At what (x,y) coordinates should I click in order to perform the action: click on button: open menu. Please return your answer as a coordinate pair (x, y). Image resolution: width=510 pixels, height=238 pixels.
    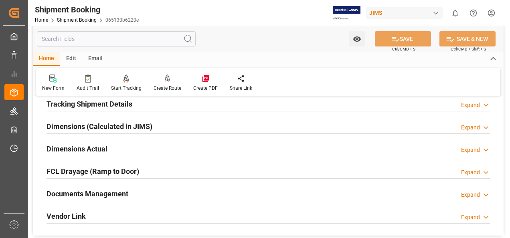
    Looking at the image, I should click on (357, 39).